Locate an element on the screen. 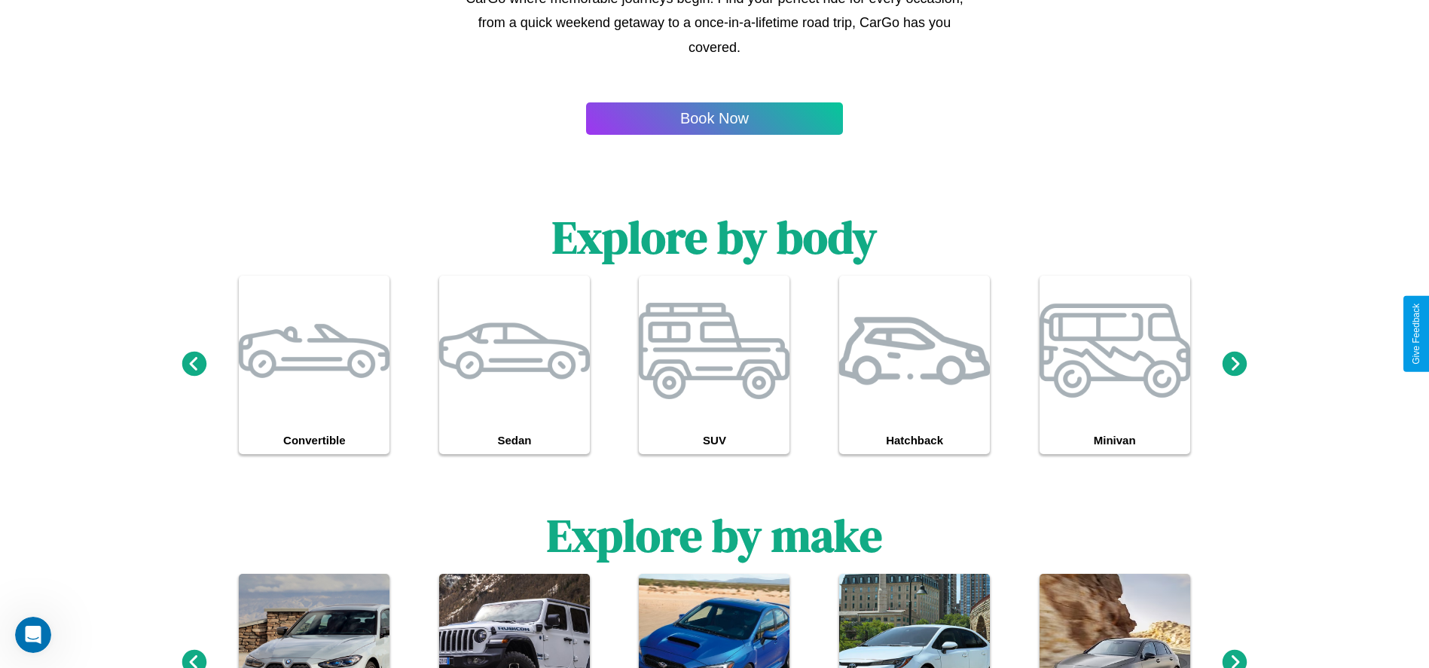 Image resolution: width=1429 pixels, height=668 pixels. h4: SUV is located at coordinates (714, 440).